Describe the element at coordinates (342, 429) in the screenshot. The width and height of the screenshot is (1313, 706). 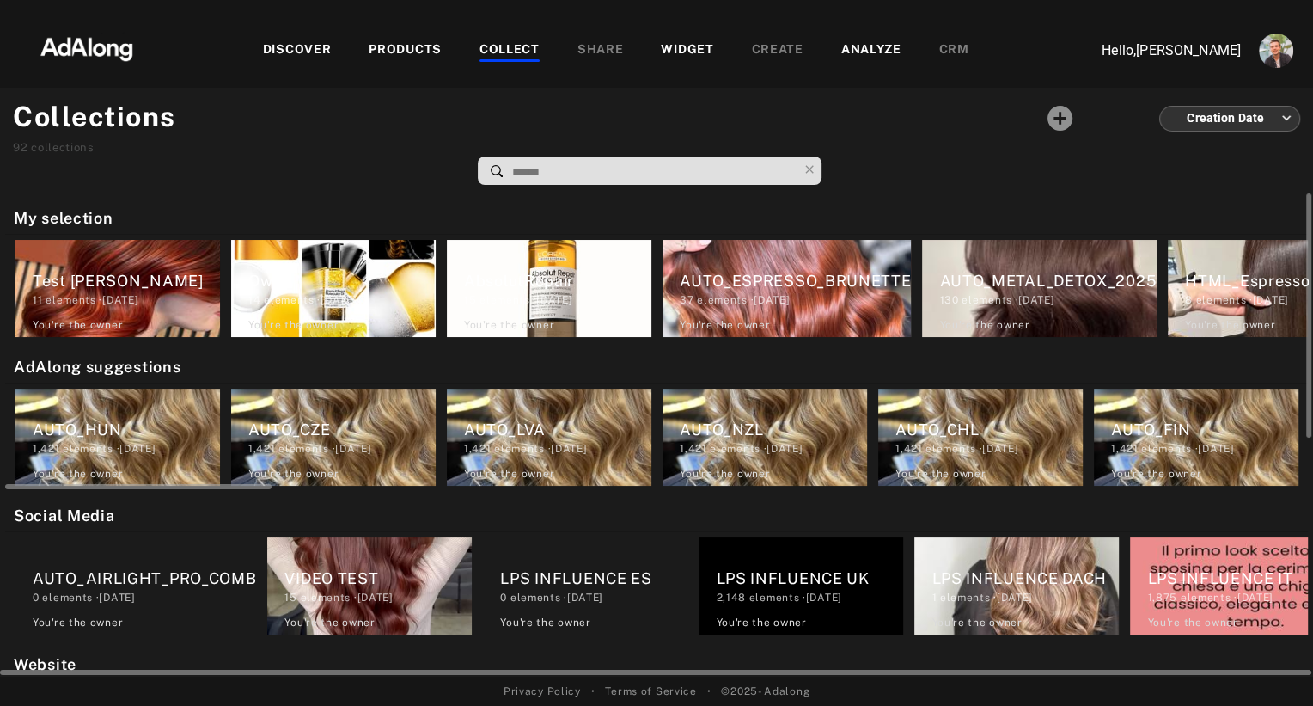
I see `div: AUTO_CZE` at that location.